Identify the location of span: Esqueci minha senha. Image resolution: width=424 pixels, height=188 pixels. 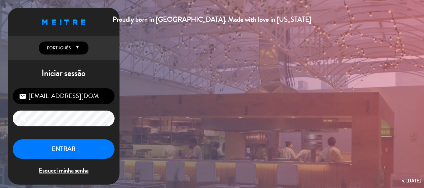
(64, 171).